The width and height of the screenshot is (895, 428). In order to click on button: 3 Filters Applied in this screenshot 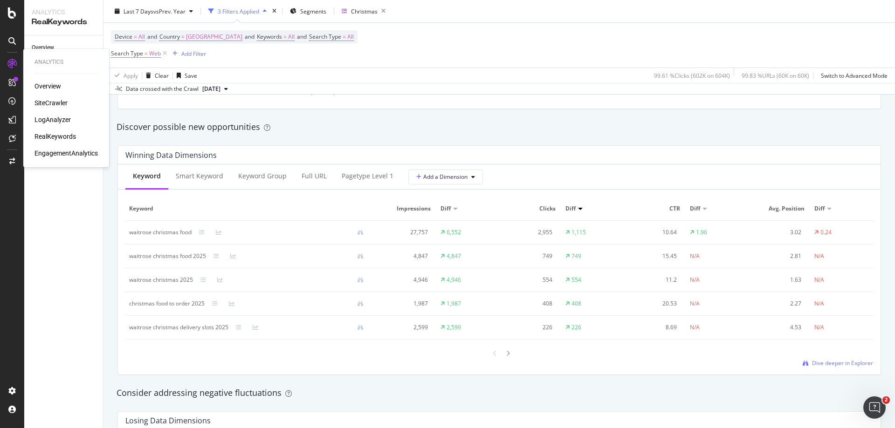, I will do `click(237, 11)`.